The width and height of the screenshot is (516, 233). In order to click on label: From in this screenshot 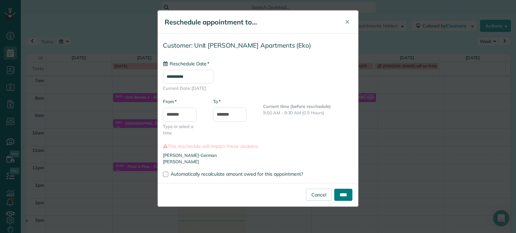, I will do `click(170, 102)`.